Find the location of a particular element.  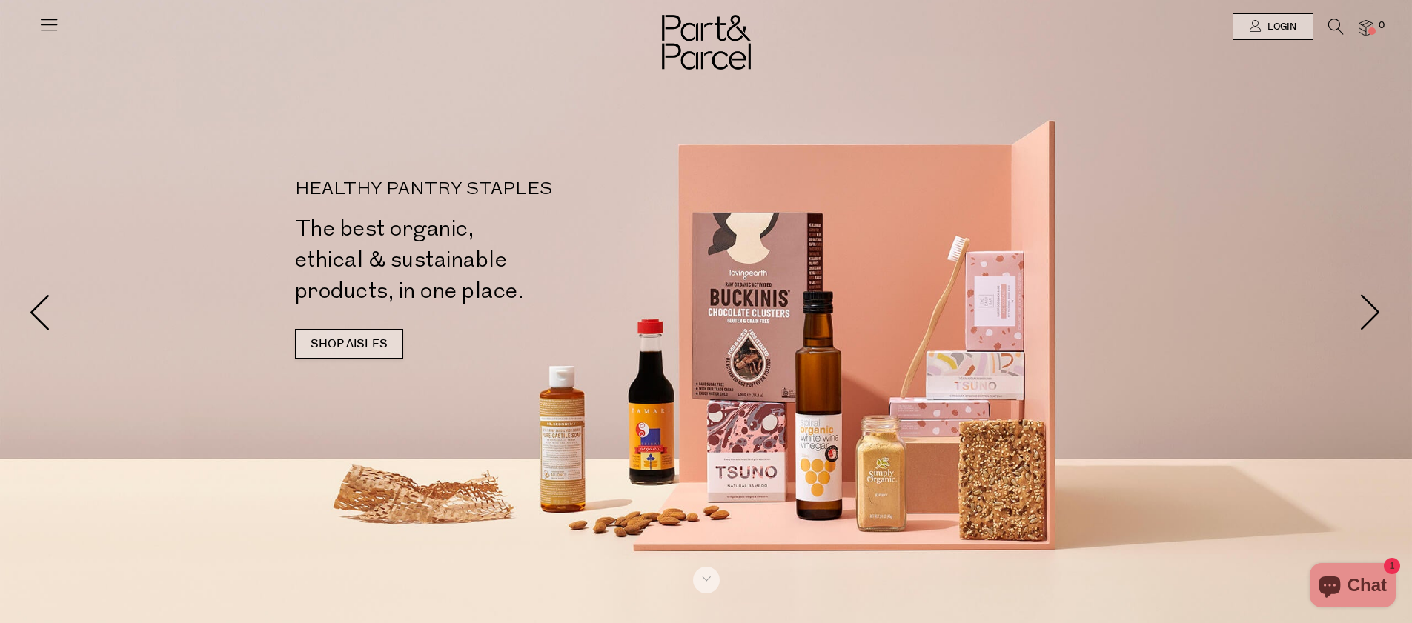

img: Part&Parcel is located at coordinates (706, 42).